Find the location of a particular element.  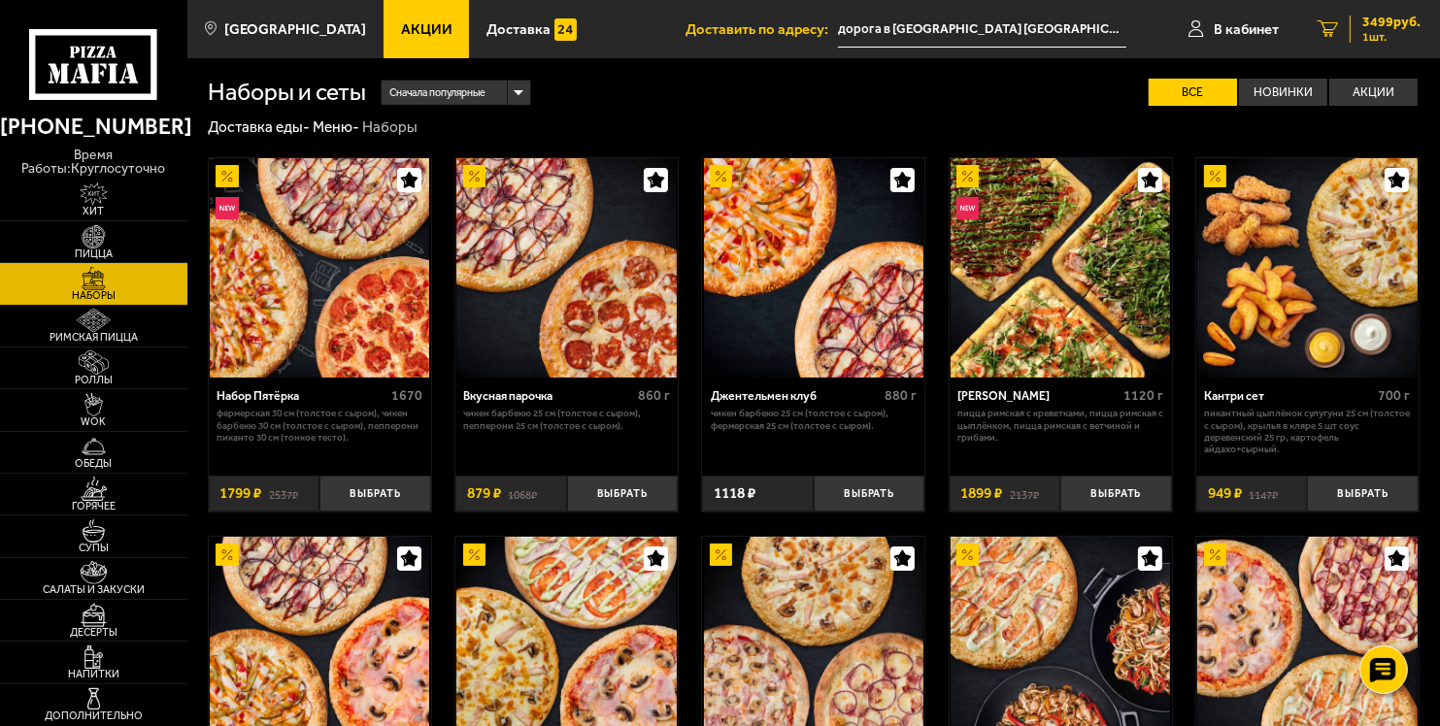

span: Доставить по адресу: is located at coordinates (761, 29).